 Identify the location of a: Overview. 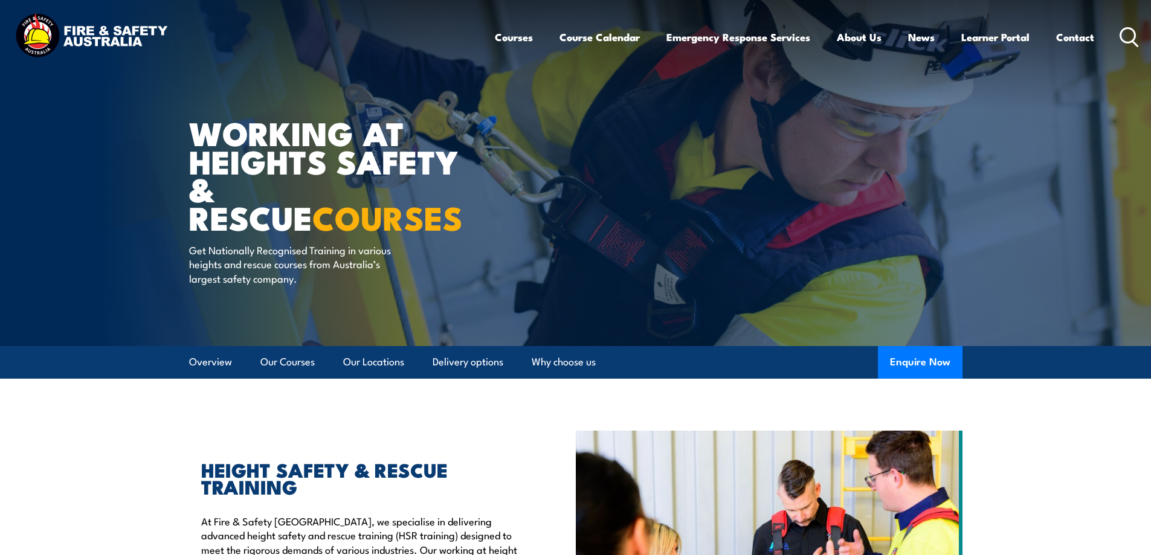
(210, 362).